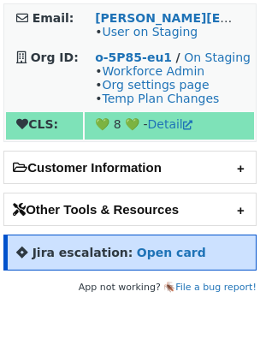 This screenshot has width=260, height=351. Describe the element at coordinates (130, 167) in the screenshot. I see `h2: Customer Information` at that location.